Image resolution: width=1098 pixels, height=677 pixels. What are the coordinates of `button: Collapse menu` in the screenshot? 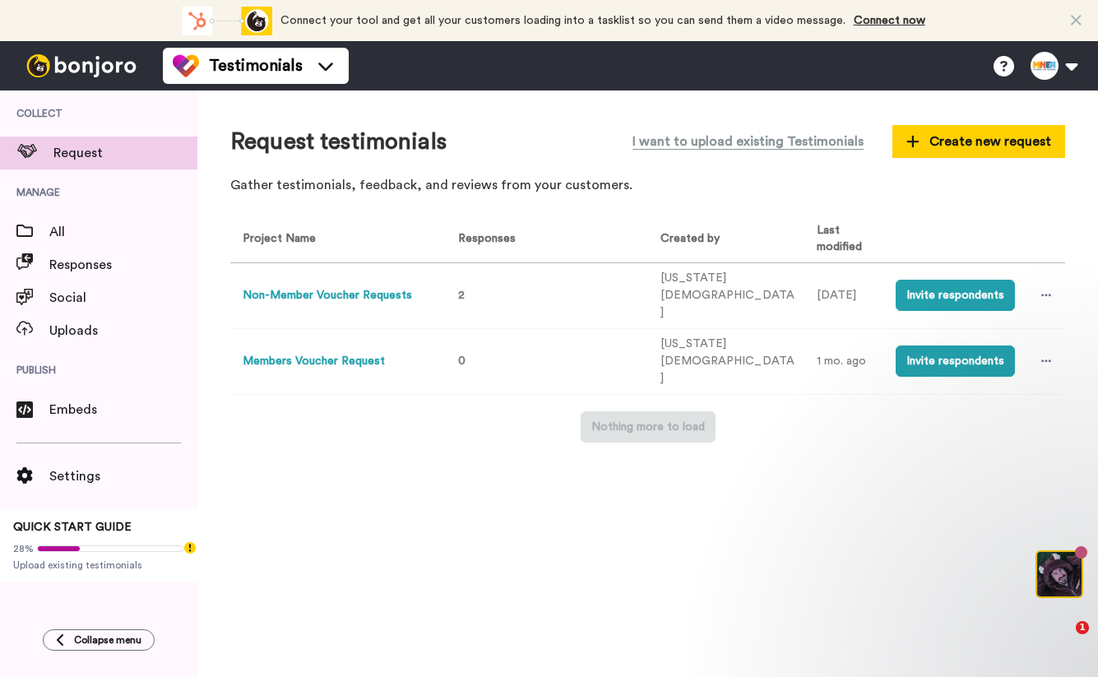 It's located at (99, 640).